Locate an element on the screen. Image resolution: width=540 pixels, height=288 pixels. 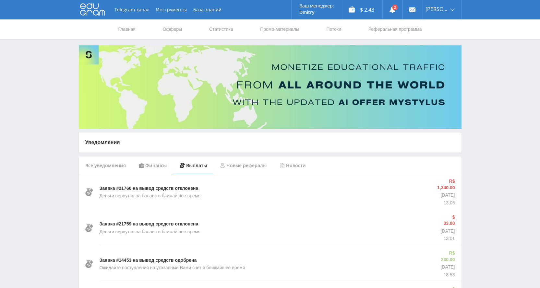
p: $ 33.00 is located at coordinates (447, 220).